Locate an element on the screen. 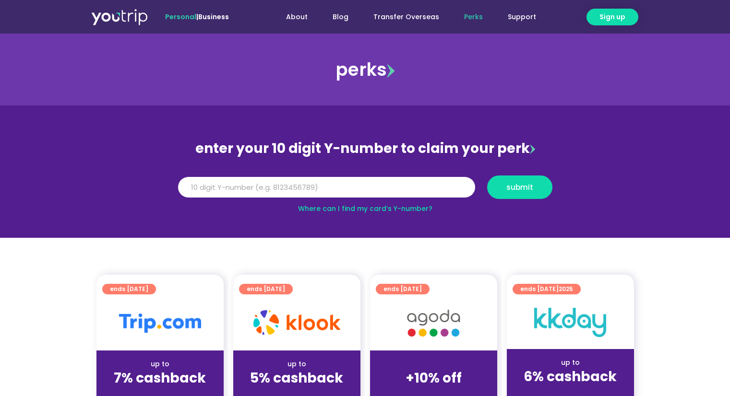 This screenshot has height=396, width=730. a: About is located at coordinates (297, 17).